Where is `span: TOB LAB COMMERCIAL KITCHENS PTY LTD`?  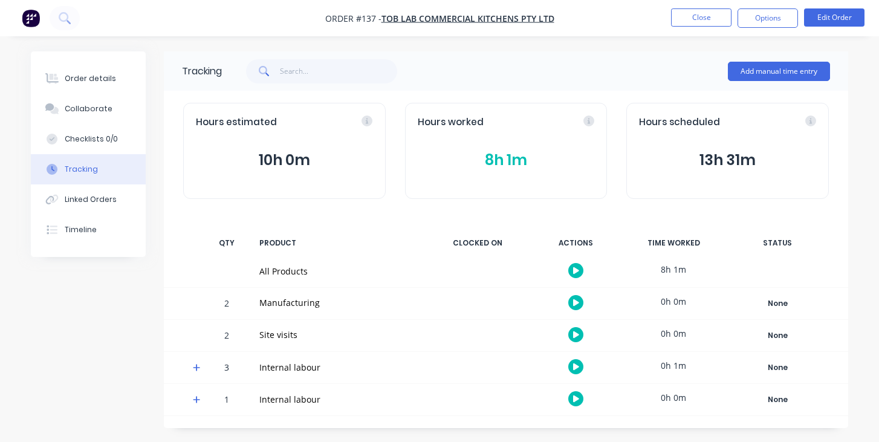 span: TOB LAB COMMERCIAL KITCHENS PTY LTD is located at coordinates (468, 18).